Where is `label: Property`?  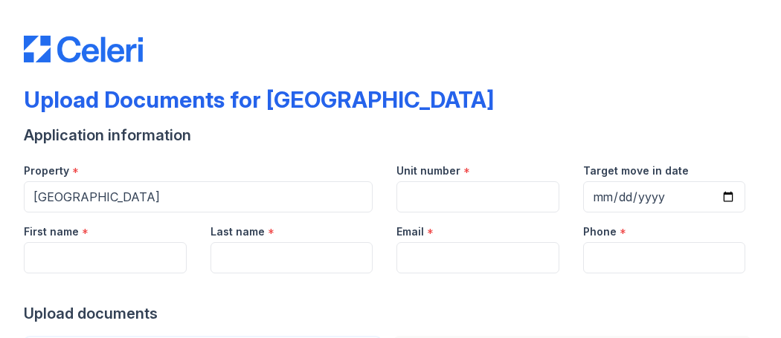 label: Property is located at coordinates (46, 171).